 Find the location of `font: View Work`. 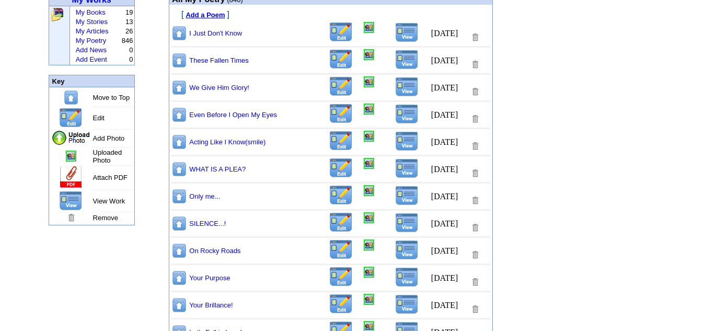

font: View Work is located at coordinates (109, 201).